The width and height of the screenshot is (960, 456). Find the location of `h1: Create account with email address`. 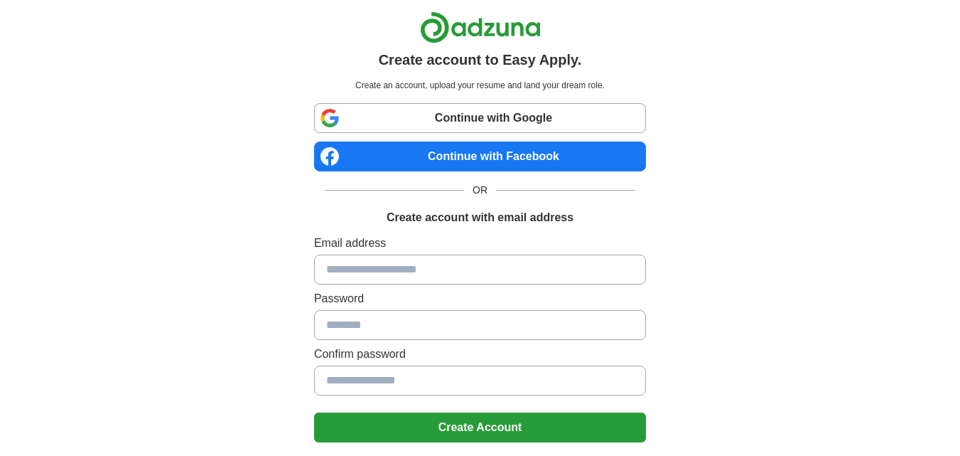

h1: Create account with email address is located at coordinates (480, 217).